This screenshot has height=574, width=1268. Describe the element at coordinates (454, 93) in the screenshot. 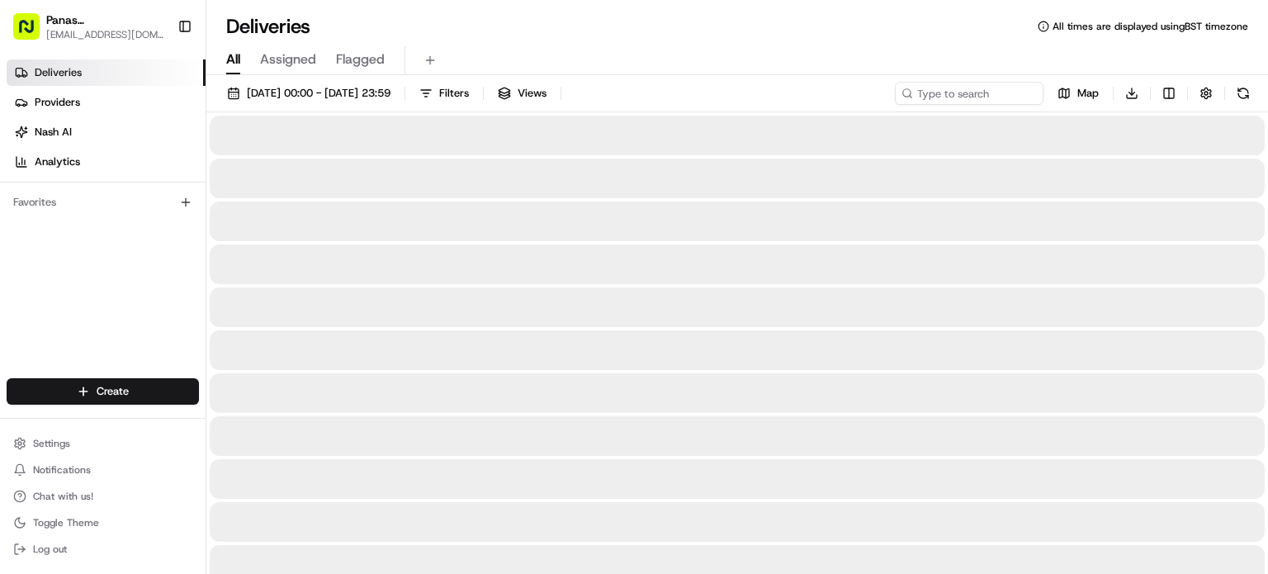

I see `span: Filters` at that location.